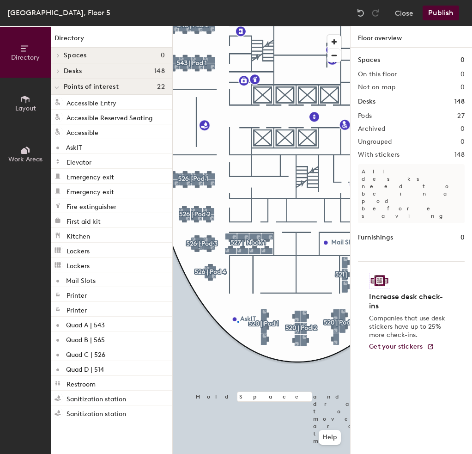 This screenshot has height=454, width=472. What do you see at coordinates (109, 116) in the screenshot?
I see `p: Accessible Reserved Seating` at bounding box center [109, 116].